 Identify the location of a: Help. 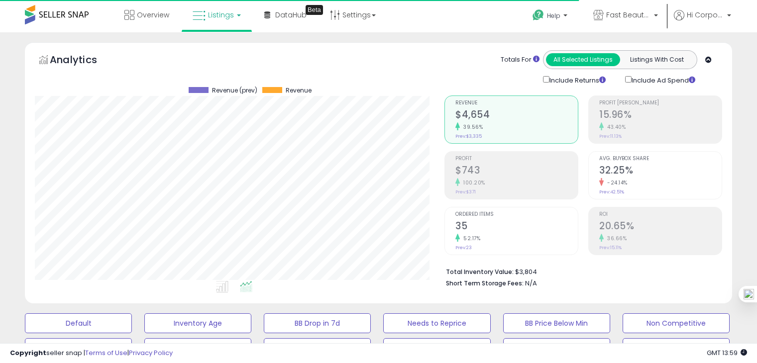
(551, 17).